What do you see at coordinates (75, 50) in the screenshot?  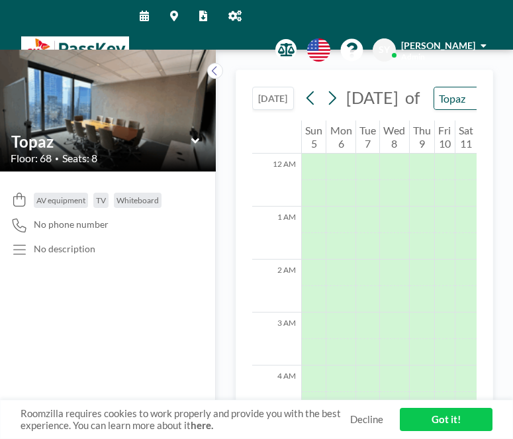 I see `img: organization-logo` at bounding box center [75, 50].